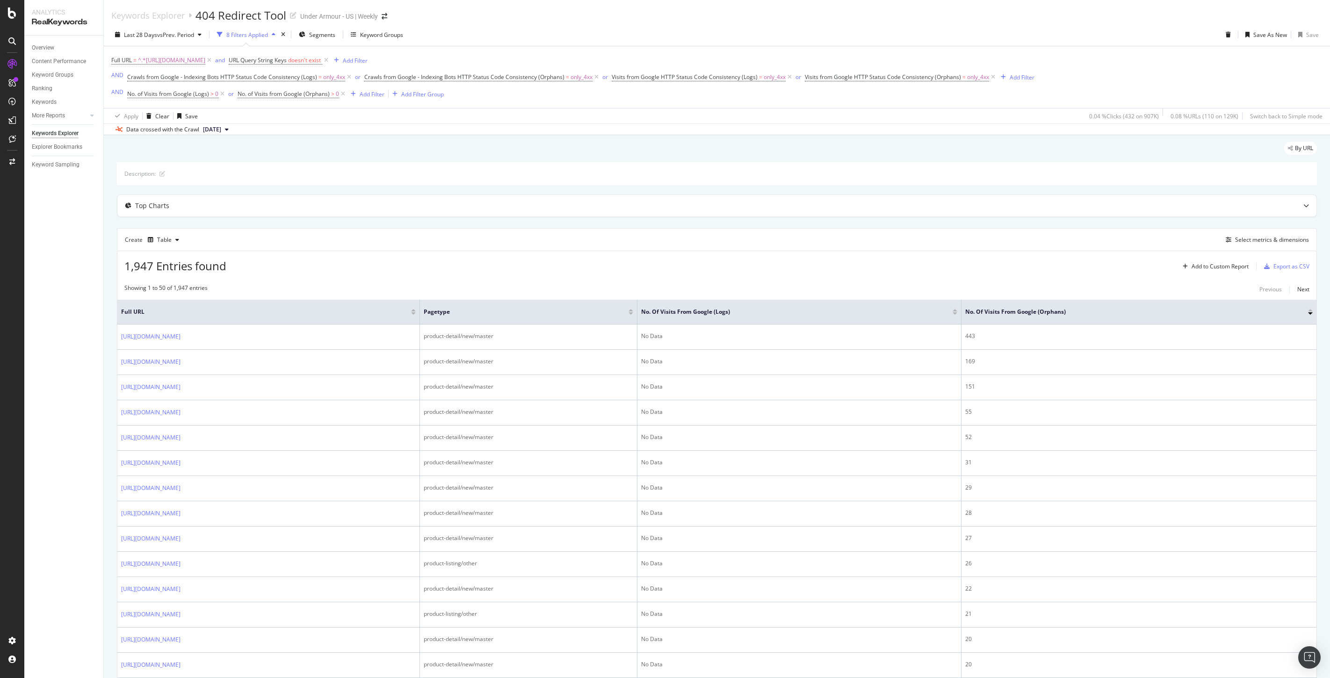 The width and height of the screenshot is (1330, 678). What do you see at coordinates (339, 16) in the screenshot?
I see `div: Under Armour - US | Weekly` at bounding box center [339, 16].